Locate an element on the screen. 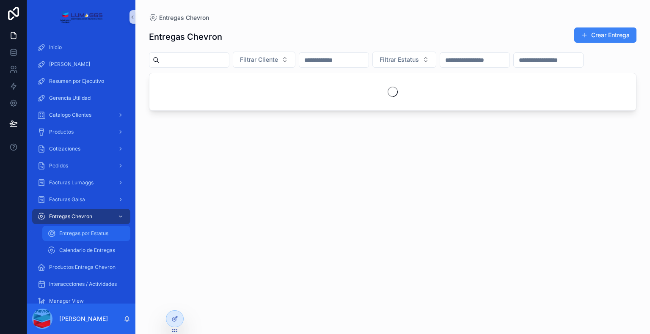  span: Catalogo Clientes is located at coordinates (70, 115).